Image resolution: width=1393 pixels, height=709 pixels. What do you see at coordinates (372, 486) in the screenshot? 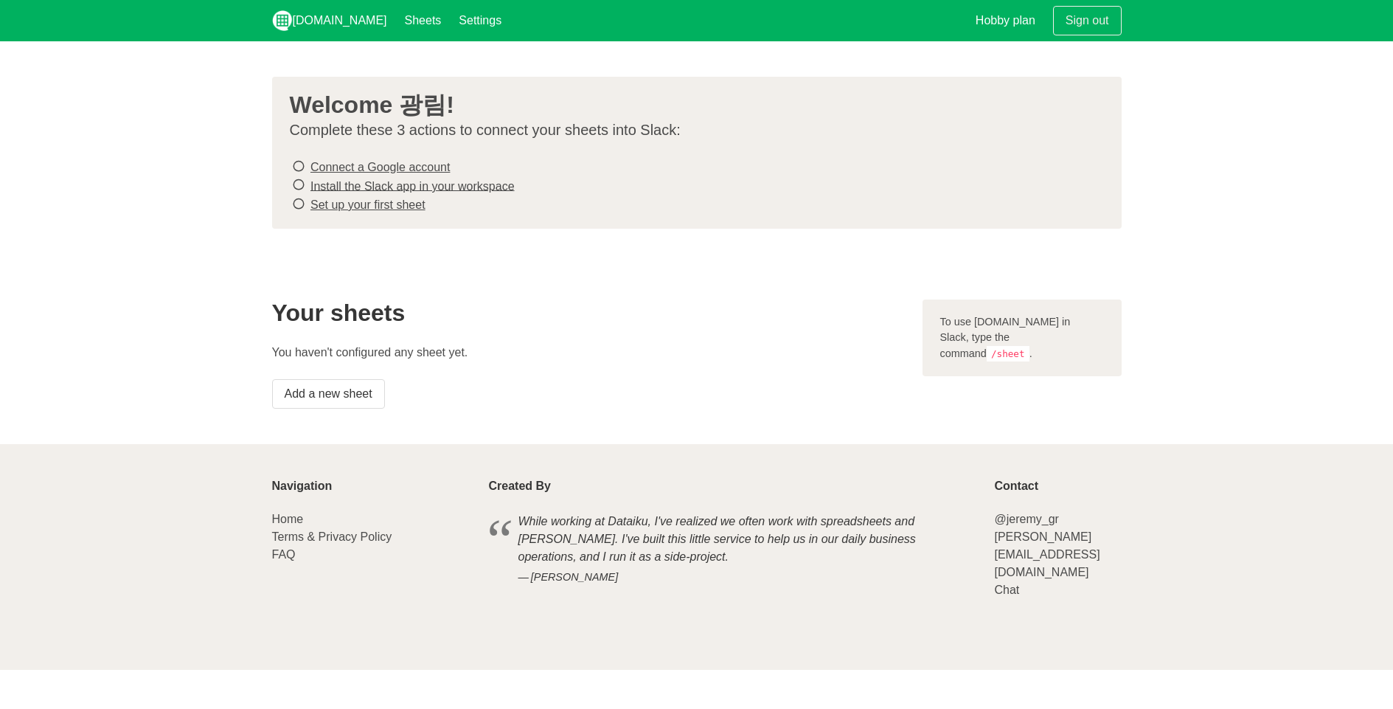
I see `p: Navigation` at bounding box center [372, 486].